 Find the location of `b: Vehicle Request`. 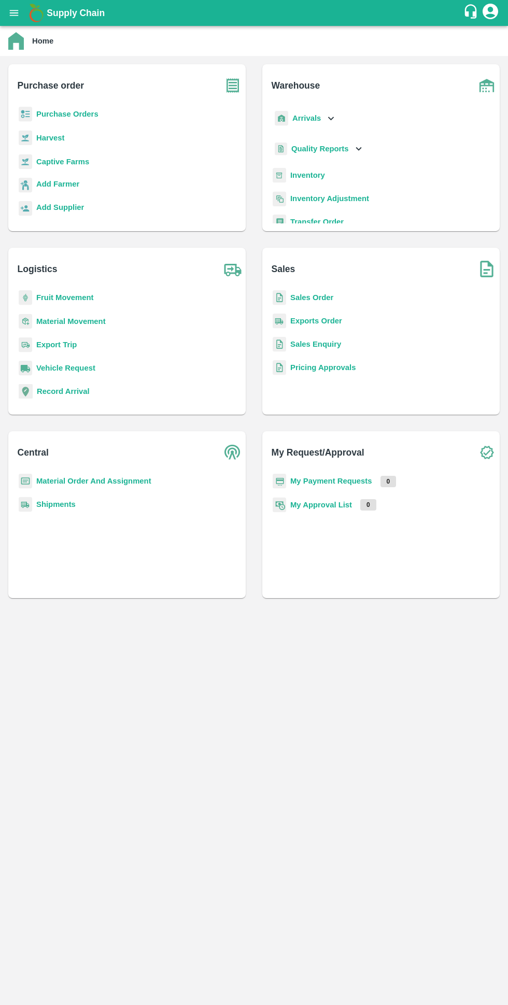

b: Vehicle Request is located at coordinates (66, 368).